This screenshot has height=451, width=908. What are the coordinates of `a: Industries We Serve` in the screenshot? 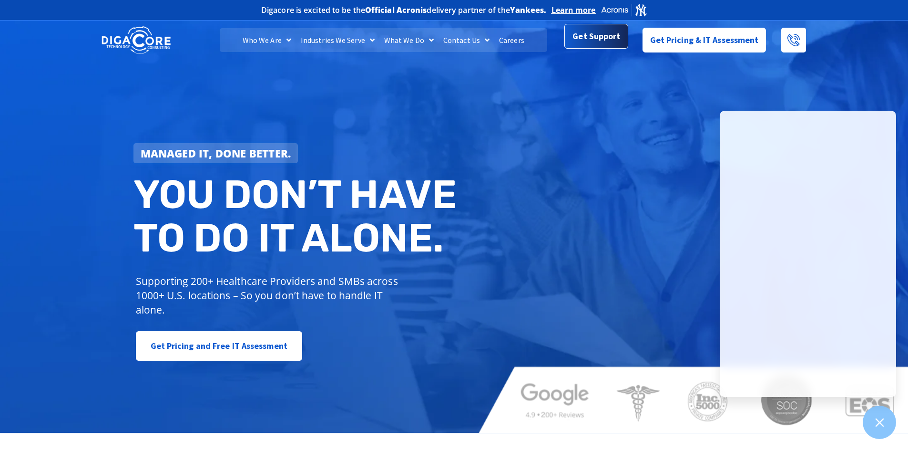 It's located at (338, 40).